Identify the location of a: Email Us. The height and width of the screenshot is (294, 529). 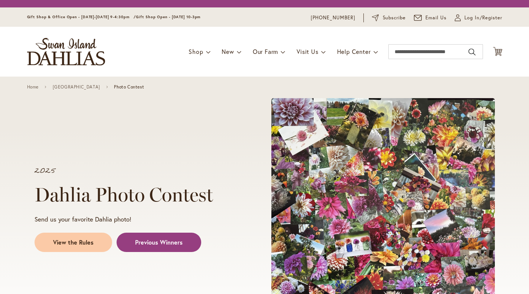
(430, 18).